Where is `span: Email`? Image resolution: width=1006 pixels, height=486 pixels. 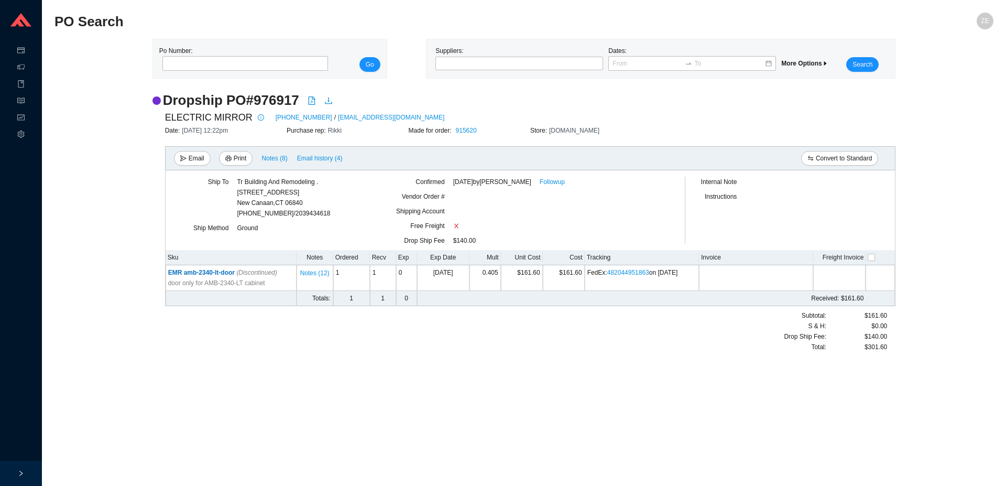 span: Email is located at coordinates (197, 158).